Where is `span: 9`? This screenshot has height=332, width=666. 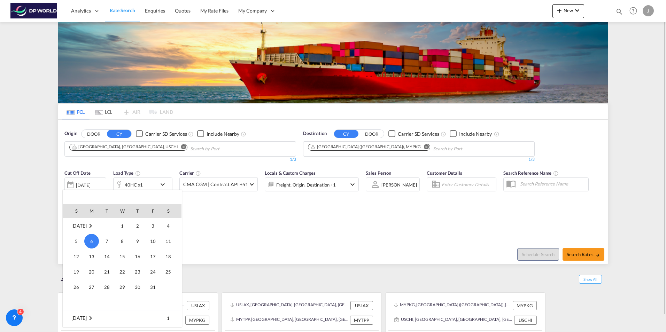 span: 9 is located at coordinates (138, 242).